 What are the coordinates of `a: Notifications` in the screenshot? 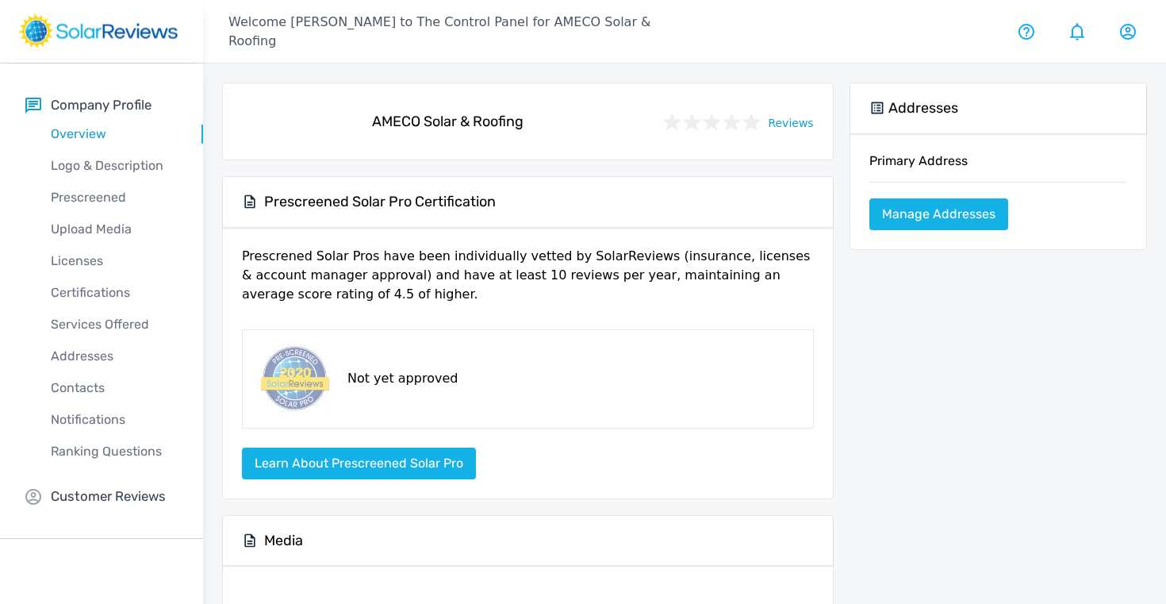 It's located at (114, 420).